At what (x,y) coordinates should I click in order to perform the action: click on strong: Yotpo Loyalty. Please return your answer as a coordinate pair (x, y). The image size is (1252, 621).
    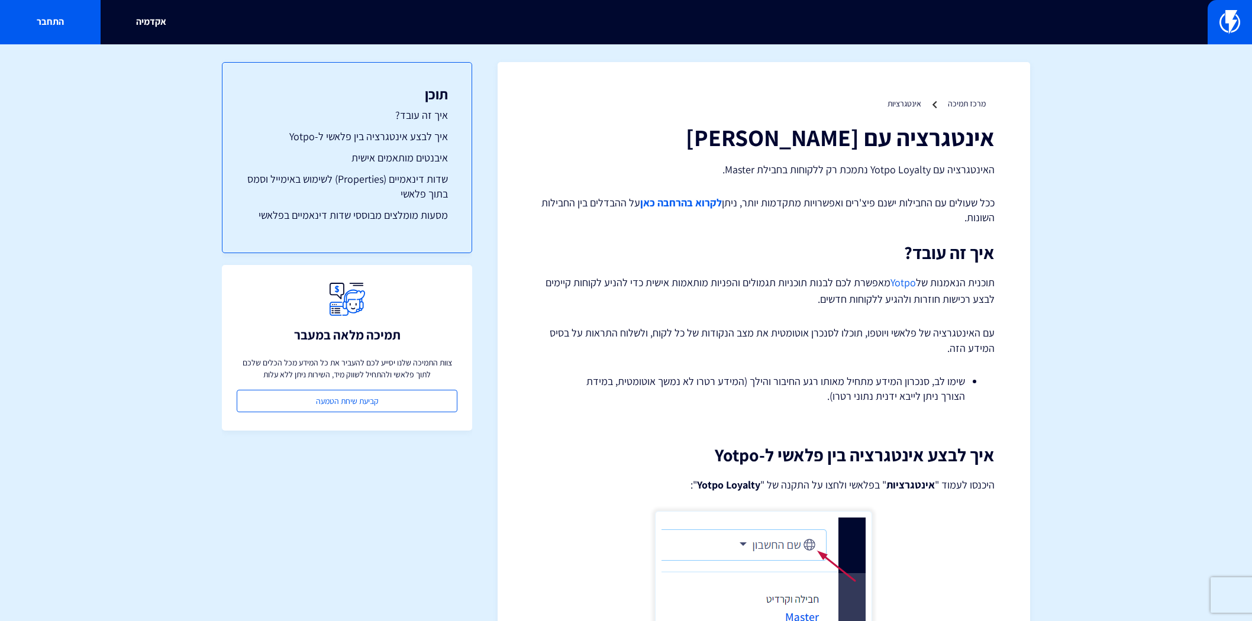
    Looking at the image, I should click on (728, 485).